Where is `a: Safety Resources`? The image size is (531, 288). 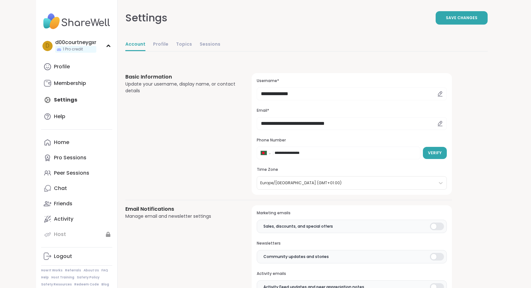
a: Safety Resources is located at coordinates (56, 284).